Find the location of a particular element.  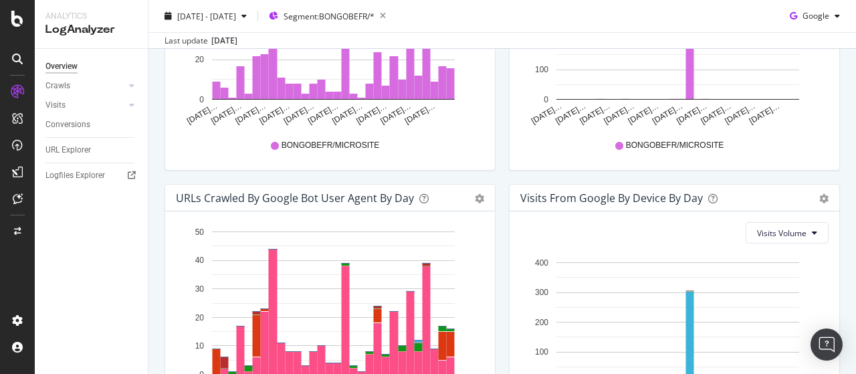

div: Crawls is located at coordinates (58, 86).